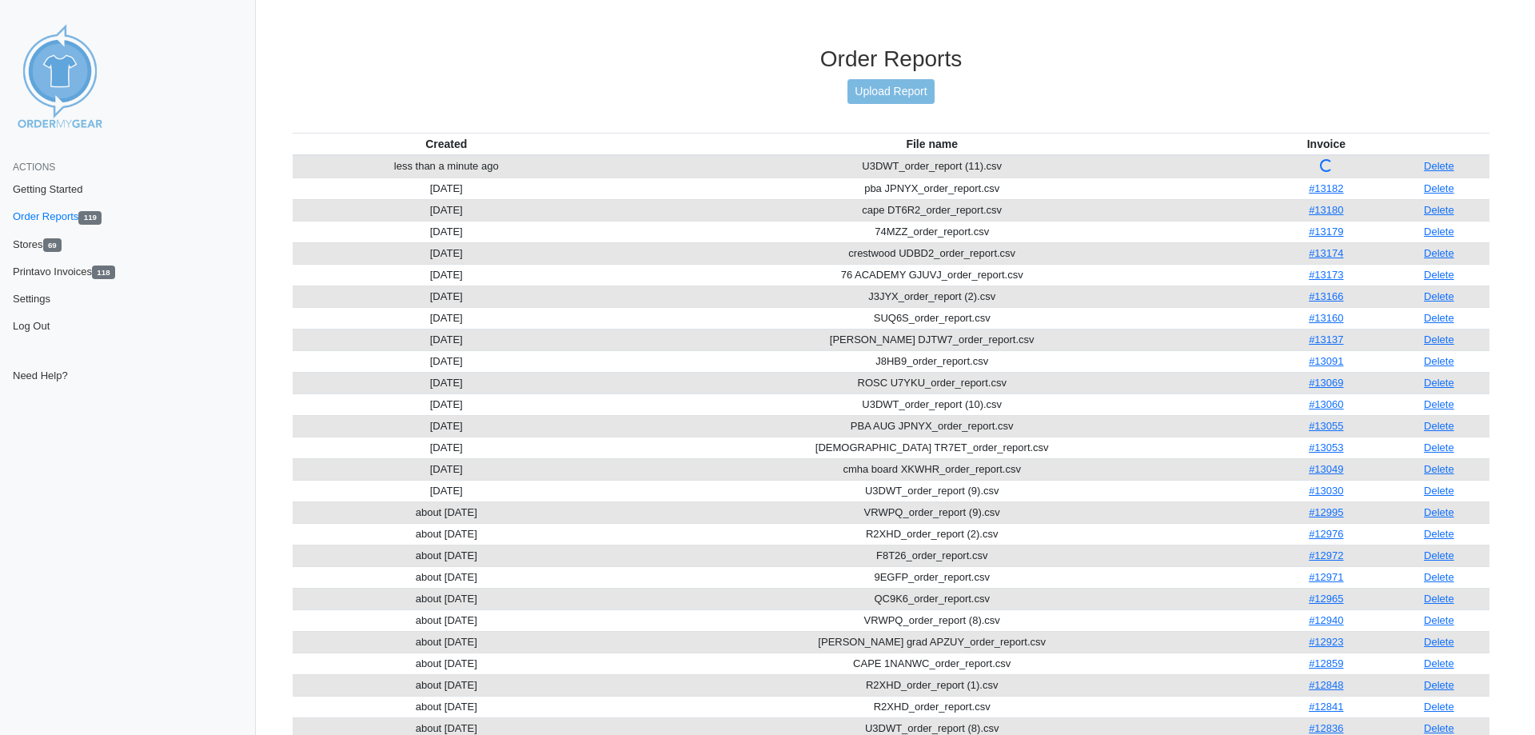  Describe the element at coordinates (1325, 339) in the screenshot. I see `a: #13137` at that location.